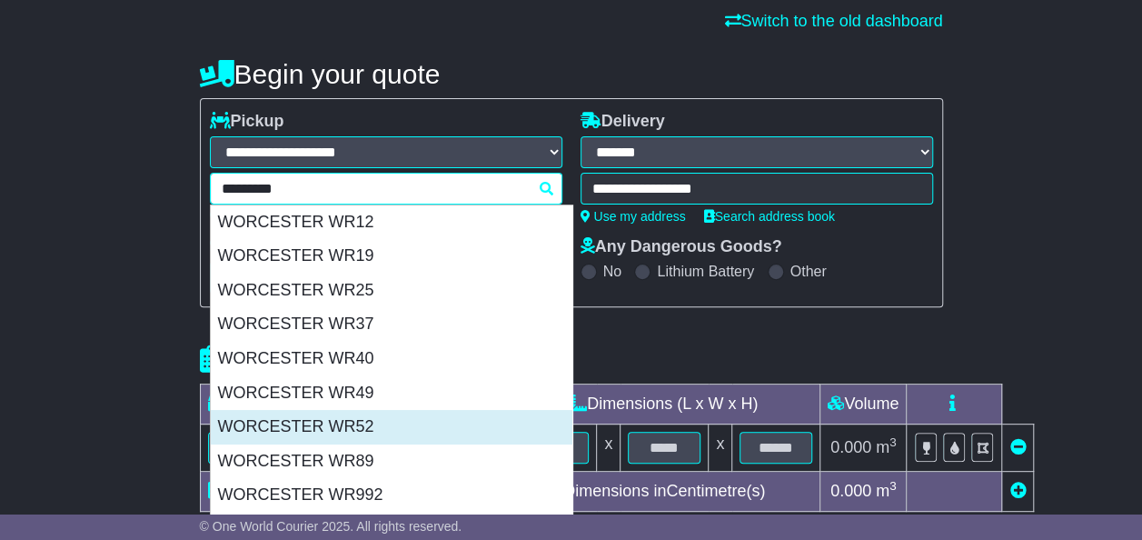  I want to click on td: Dimensions in Centimetre(s), so click(664, 491).